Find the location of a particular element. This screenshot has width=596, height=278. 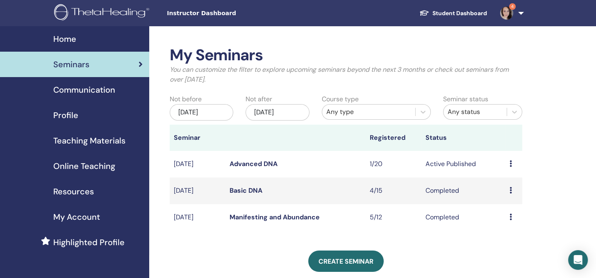

label: Course type is located at coordinates (340, 99).